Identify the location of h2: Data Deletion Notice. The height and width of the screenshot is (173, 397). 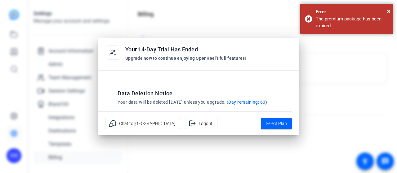
(199, 94).